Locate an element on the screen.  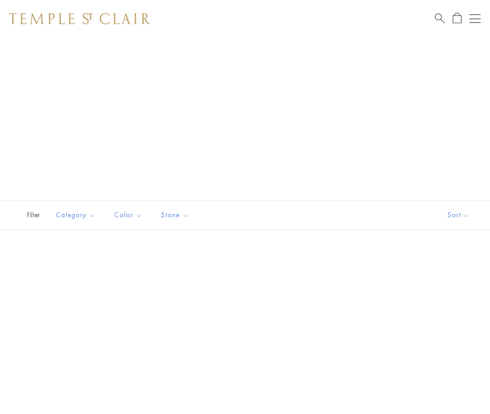
button: Show sort by is located at coordinates (458, 215).